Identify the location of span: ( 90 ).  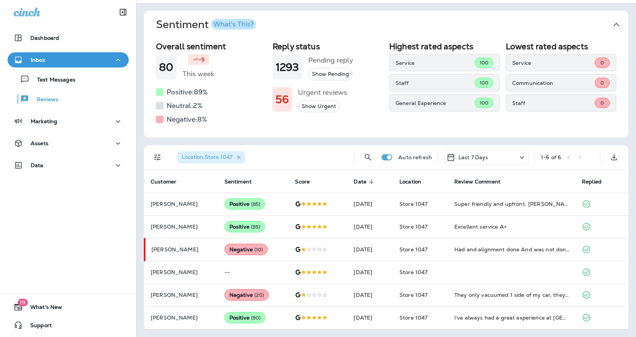
(256, 317).